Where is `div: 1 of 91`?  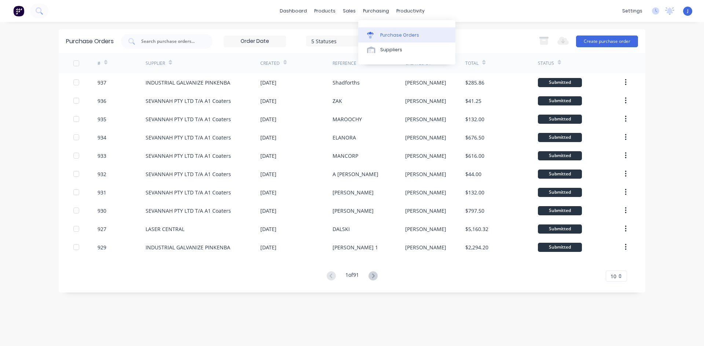
div: 1 of 91 is located at coordinates (352, 276).